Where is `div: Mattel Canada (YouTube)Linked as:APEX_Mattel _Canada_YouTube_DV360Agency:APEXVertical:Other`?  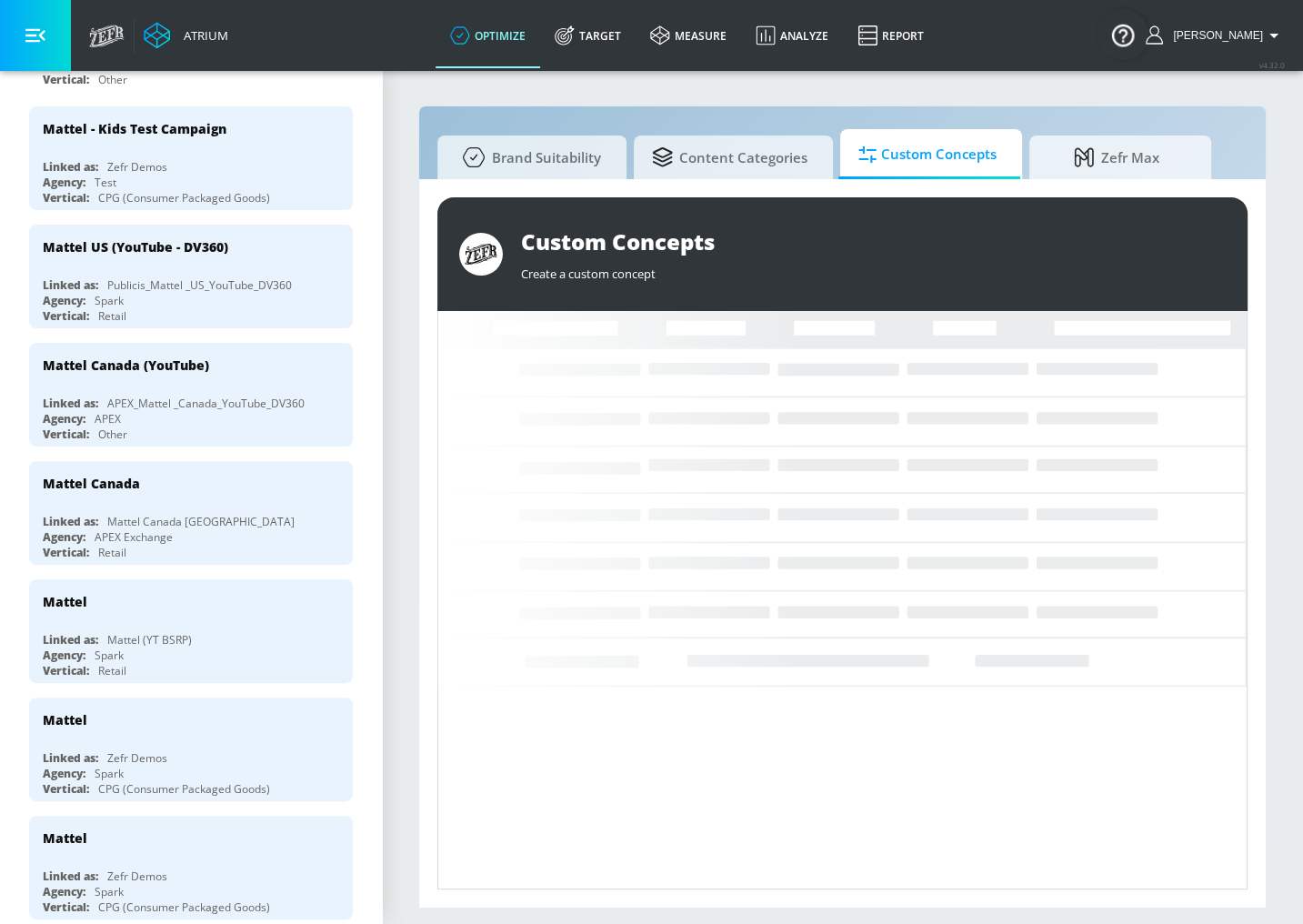 div: Mattel Canada (YouTube)Linked as:APEX_Mattel _Canada_YouTube_DV360Agency:APEXVertical:Other is located at coordinates (191, 395).